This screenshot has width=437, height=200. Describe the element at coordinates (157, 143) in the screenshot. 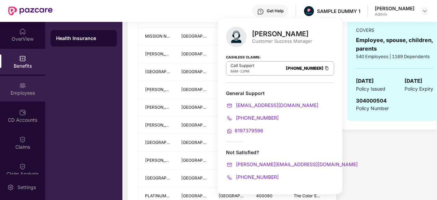

I see `td: ASHWINI HOSPITAL AND ICCU` at that location.